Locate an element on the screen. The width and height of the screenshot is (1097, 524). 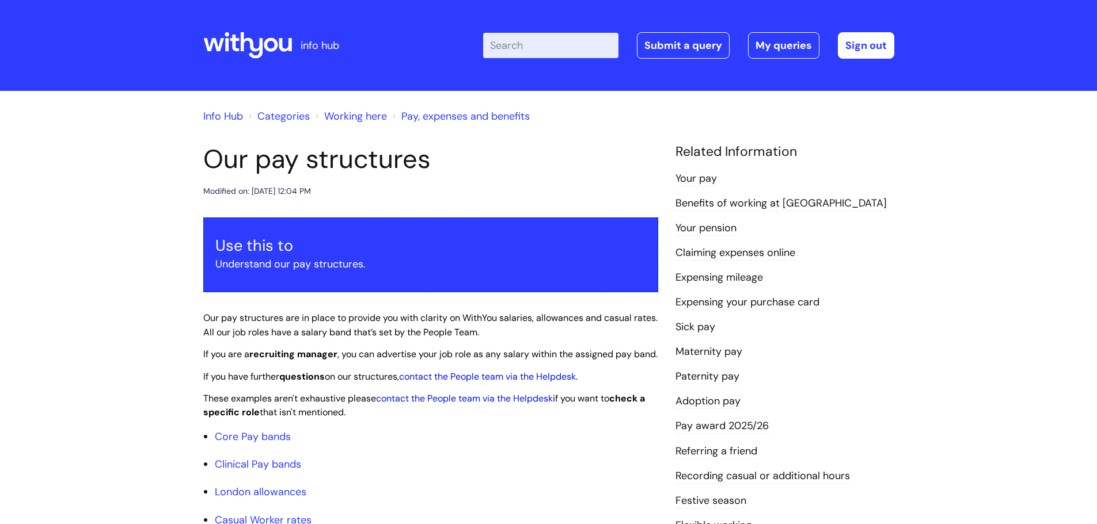
a: Adoption pay is located at coordinates (707, 402).